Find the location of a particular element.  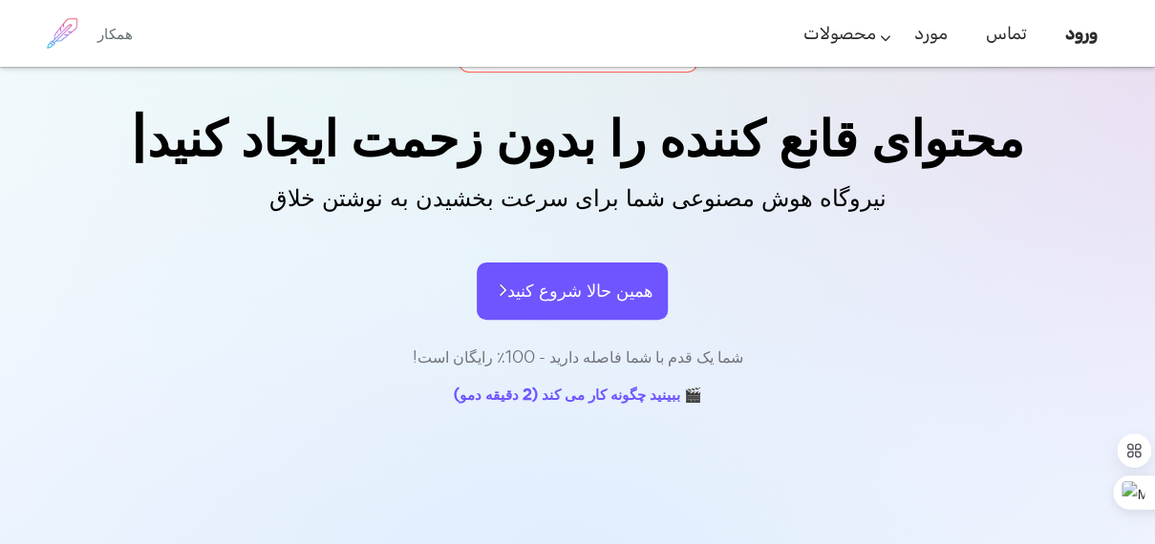

a: تماس is located at coordinates (1006, 33).